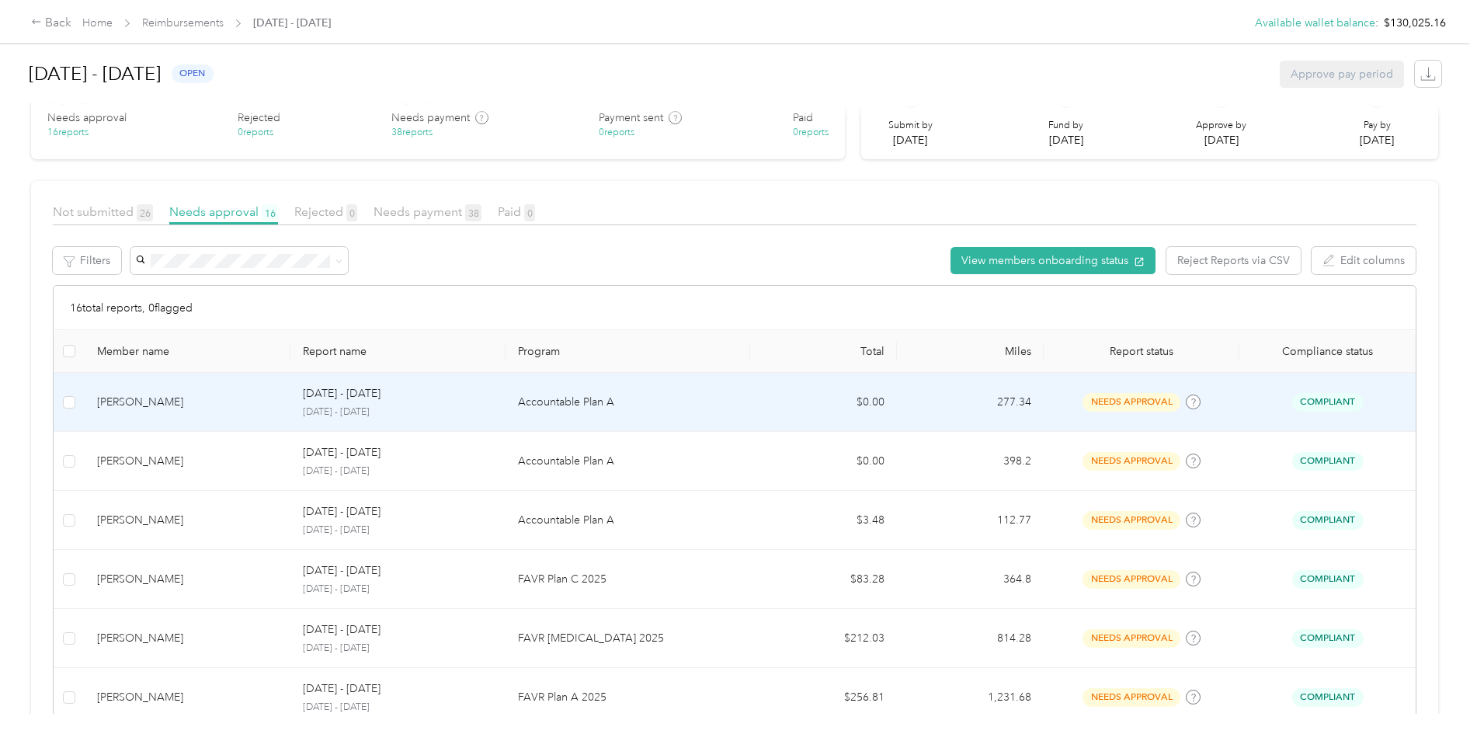 The image size is (1477, 741). I want to click on span: Compliance status, so click(1328, 351).